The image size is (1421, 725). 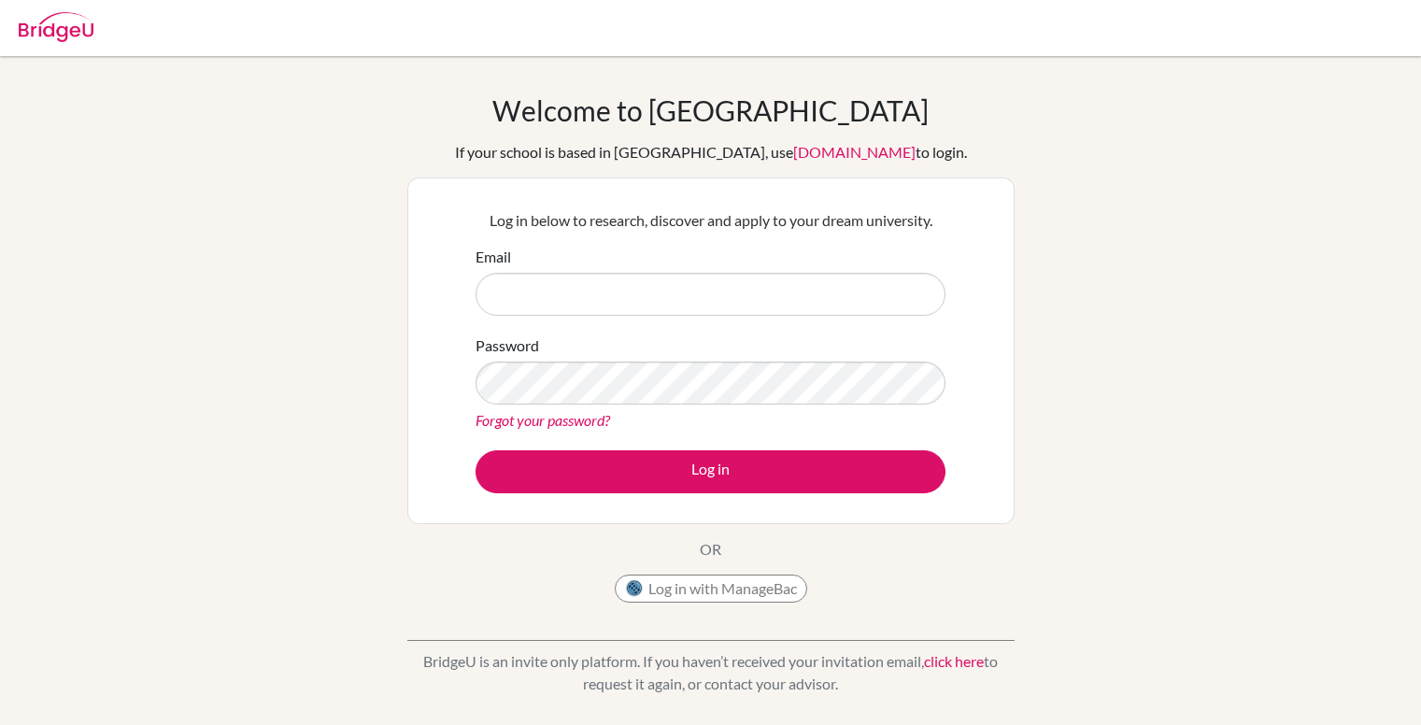 I want to click on a: click here, so click(x=954, y=661).